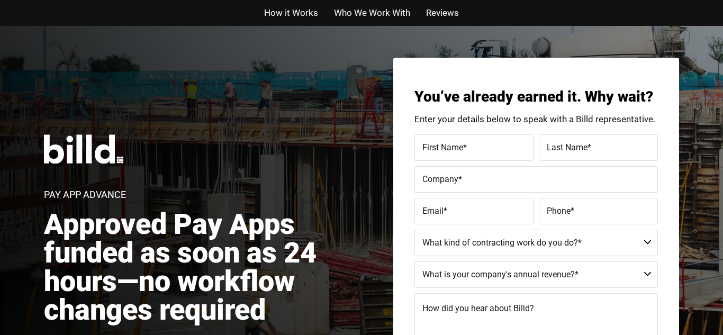 The width and height of the screenshot is (723, 335). I want to click on span: Last Name, so click(567, 147).